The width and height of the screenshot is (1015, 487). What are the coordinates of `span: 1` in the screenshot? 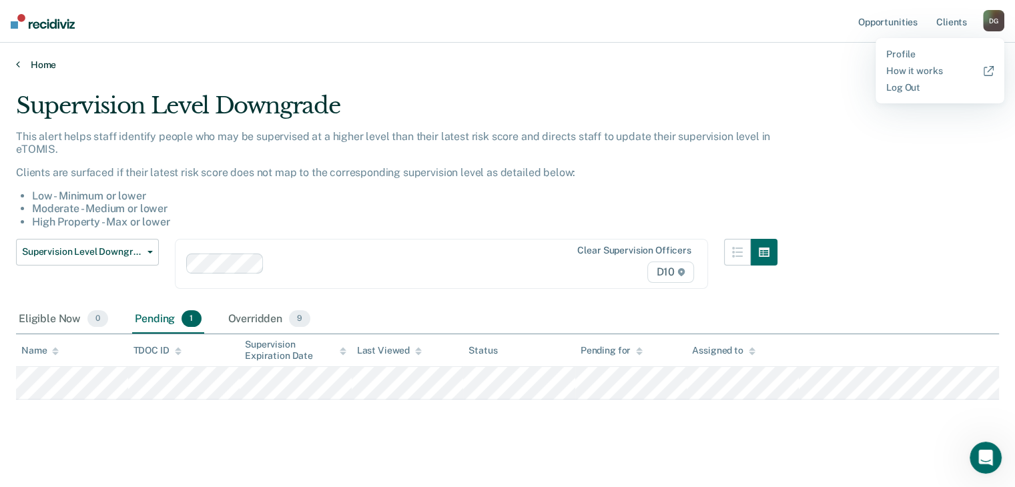 It's located at (191, 319).